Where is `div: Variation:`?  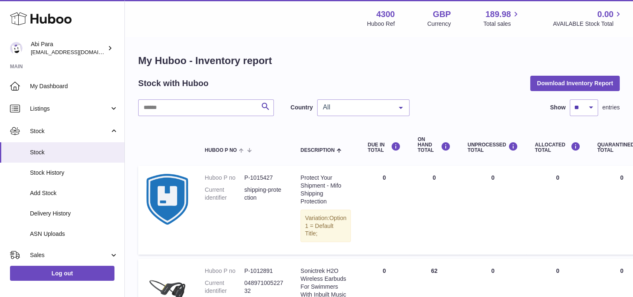 div: Variation: is located at coordinates (325, 226).